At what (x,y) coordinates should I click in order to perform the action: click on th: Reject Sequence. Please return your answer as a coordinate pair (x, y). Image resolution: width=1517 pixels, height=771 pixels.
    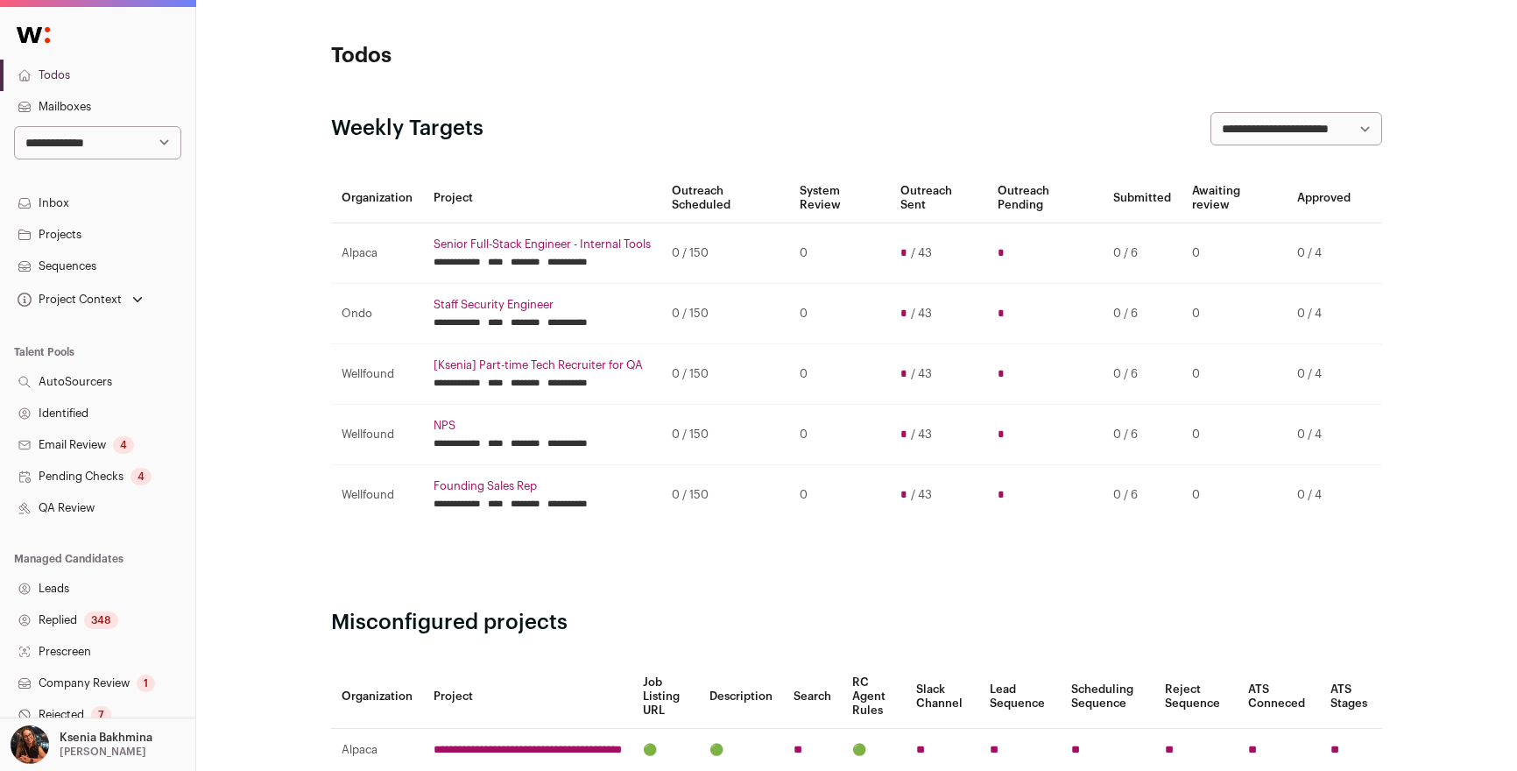
    Looking at the image, I should click on (1195, 696).